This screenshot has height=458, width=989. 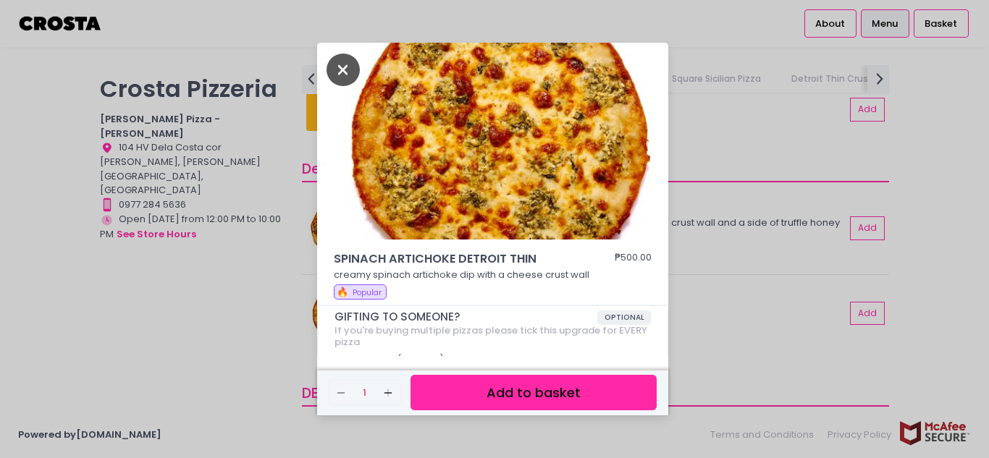 I want to click on span: GIFTING TO SOMEONE?, so click(x=465, y=317).